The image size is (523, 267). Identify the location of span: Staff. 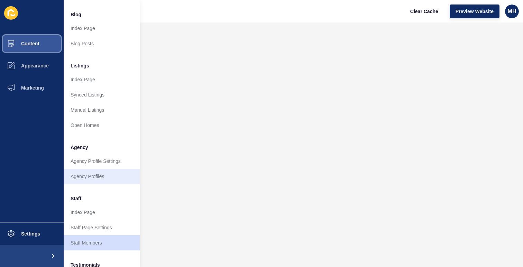
(76, 199).